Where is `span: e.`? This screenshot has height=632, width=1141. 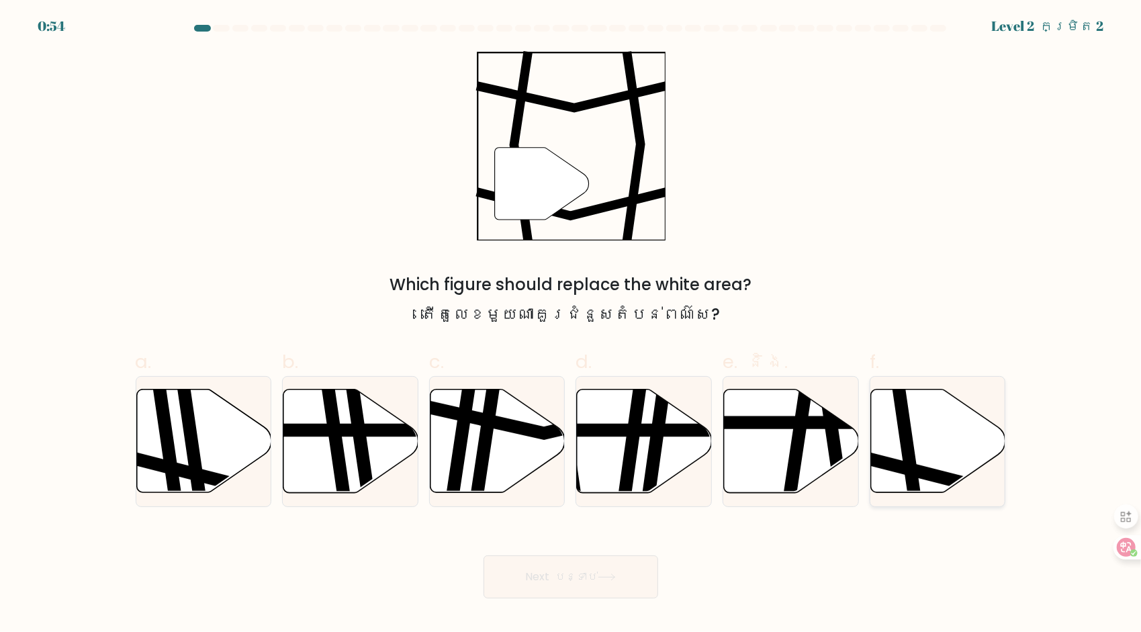 span: e. is located at coordinates (755, 361).